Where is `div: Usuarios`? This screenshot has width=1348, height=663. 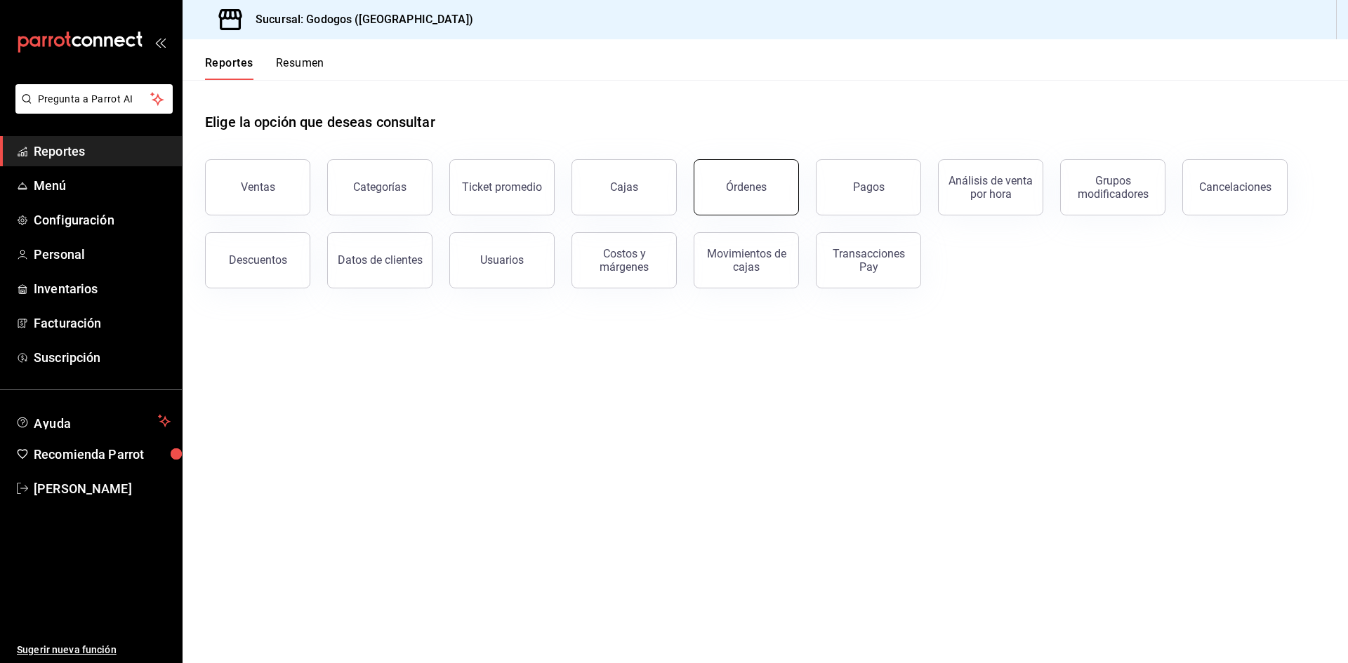 div: Usuarios is located at coordinates (502, 260).